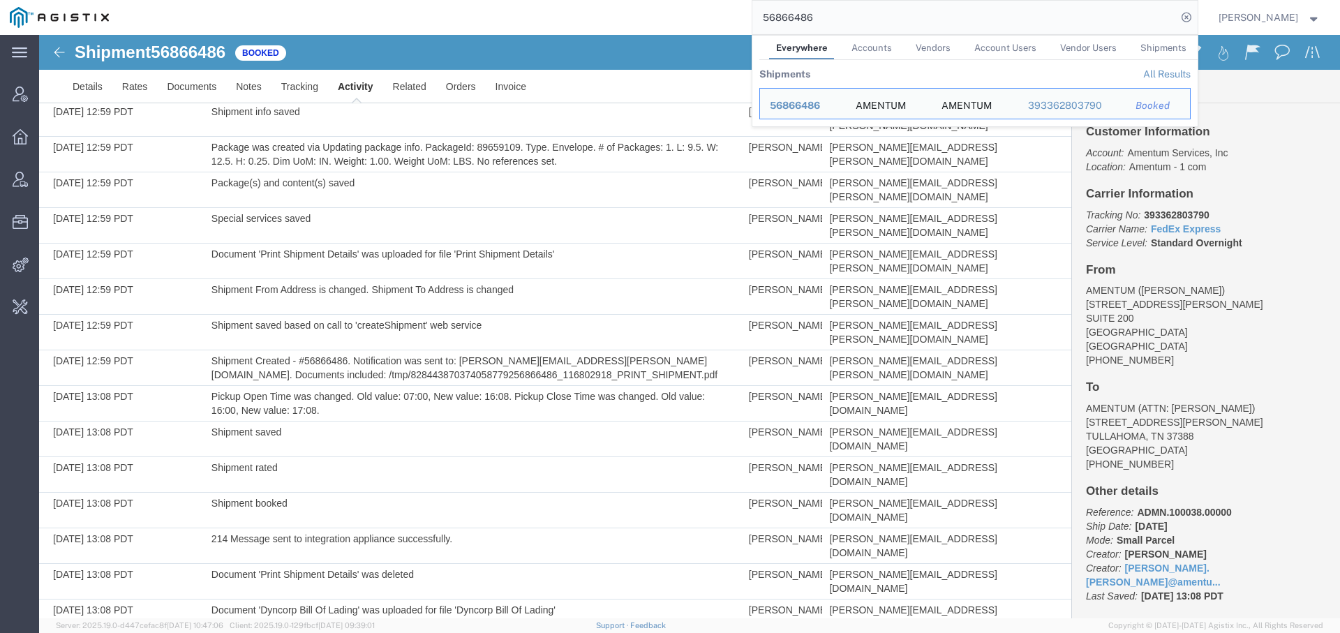 The height and width of the screenshot is (633, 1340). I want to click on a: Invoice, so click(472, 52).